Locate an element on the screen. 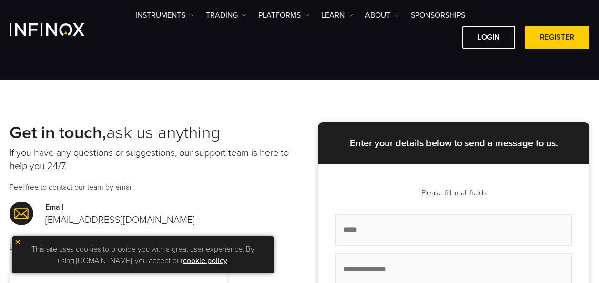  a: Instruments is located at coordinates (165, 15).